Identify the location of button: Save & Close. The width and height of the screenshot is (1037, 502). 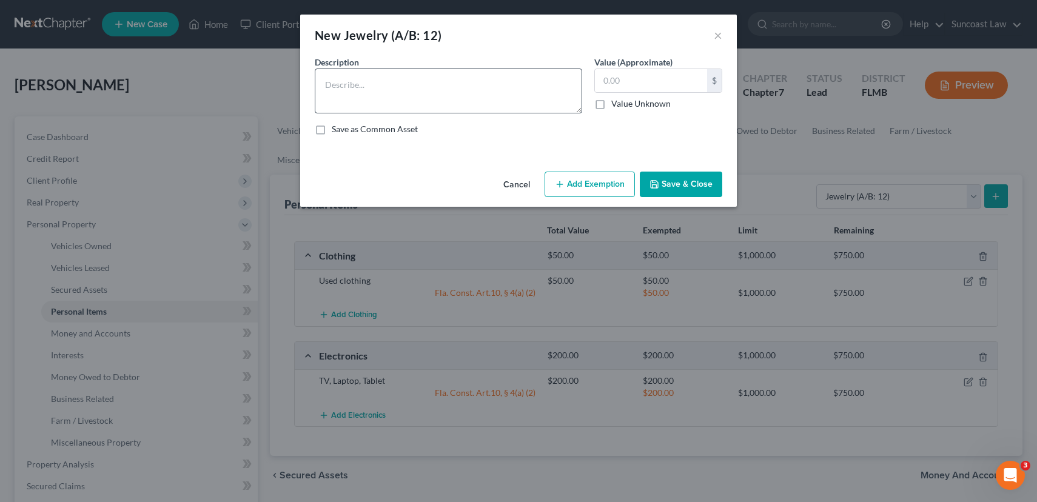
(681, 184).